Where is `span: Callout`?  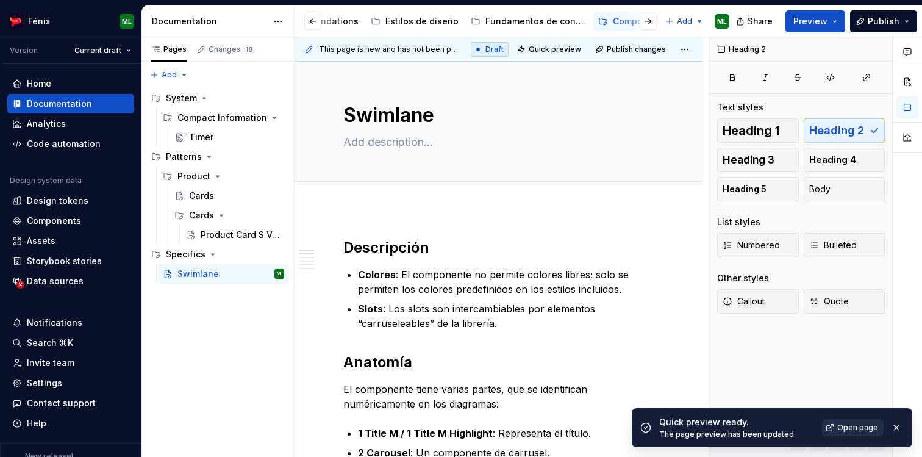
span: Callout is located at coordinates (743, 301).